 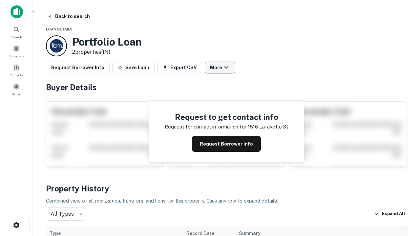 I want to click on span: Search, so click(x=16, y=37).